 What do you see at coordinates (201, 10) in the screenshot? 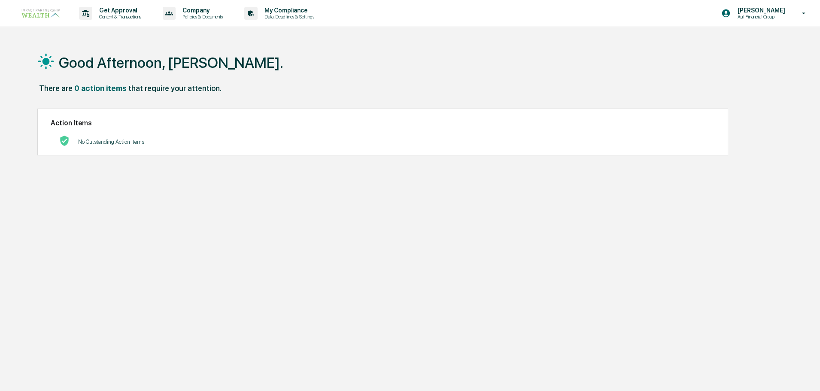
I see `p: Company` at bounding box center [201, 10].